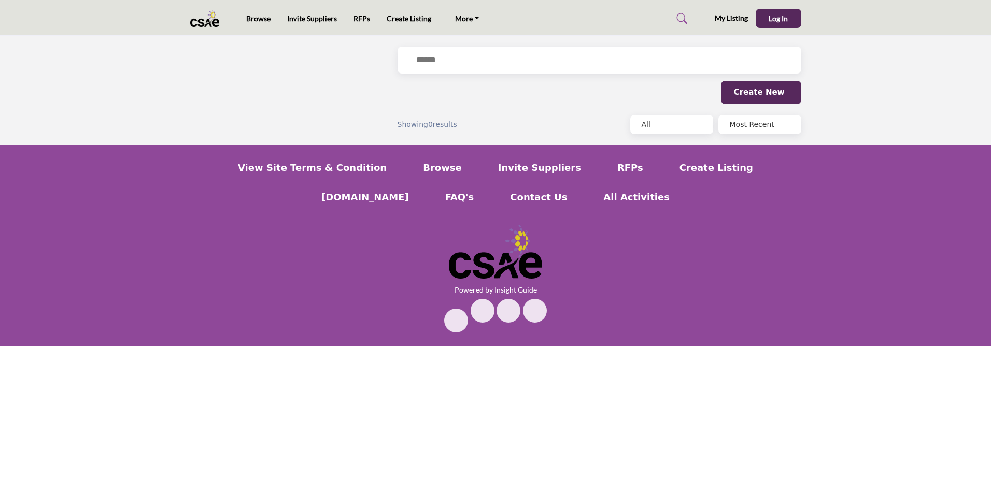  Describe the element at coordinates (482, 311) in the screenshot. I see `a: LinkedIn Link` at that location.